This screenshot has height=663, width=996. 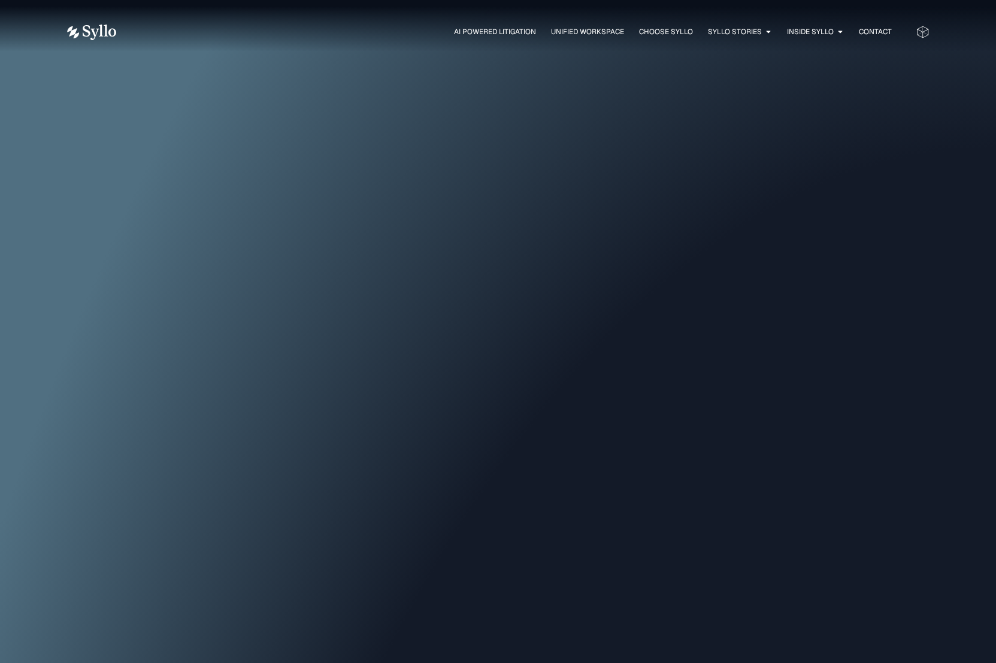 What do you see at coordinates (92, 32) in the screenshot?
I see `img: Vector` at bounding box center [92, 32].